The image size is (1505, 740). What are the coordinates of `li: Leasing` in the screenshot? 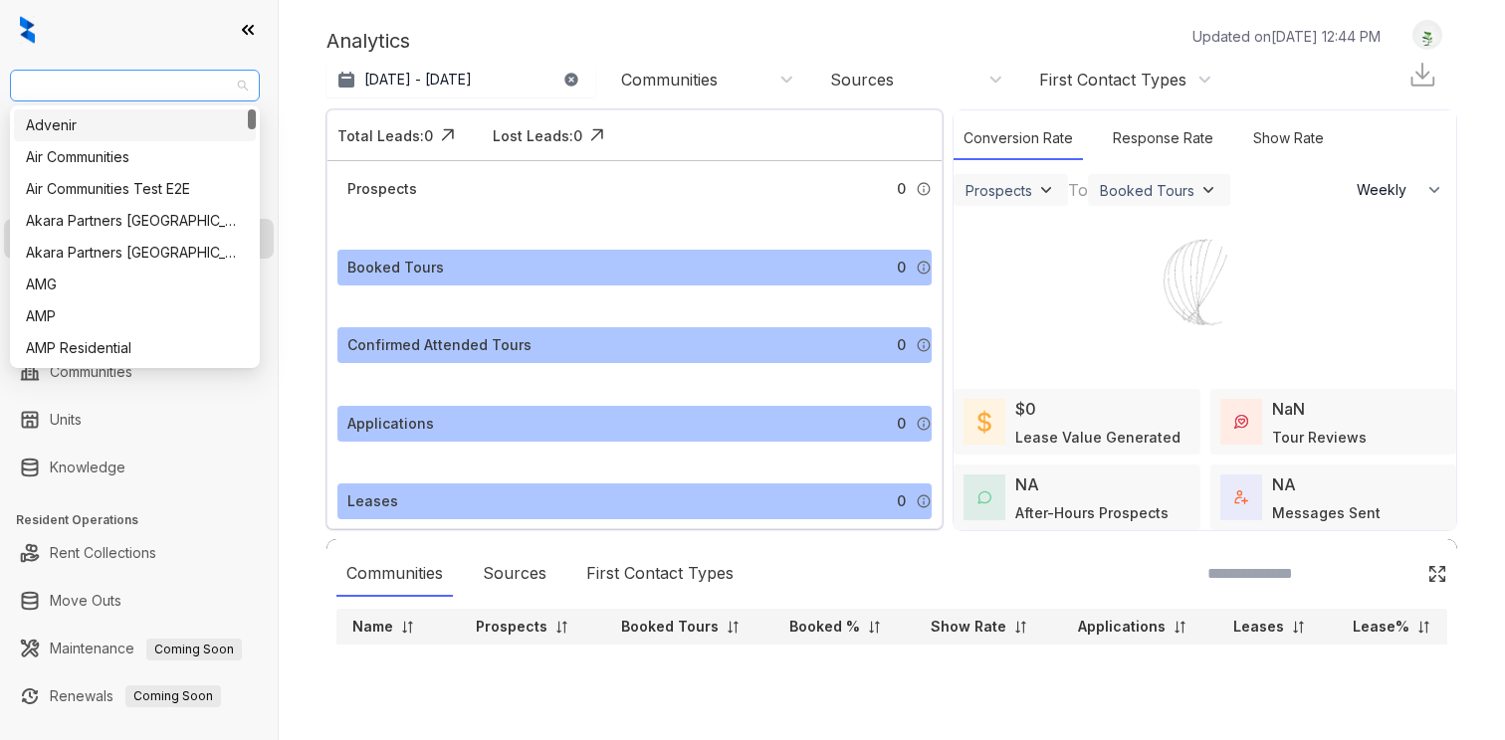 It's located at (138, 239).